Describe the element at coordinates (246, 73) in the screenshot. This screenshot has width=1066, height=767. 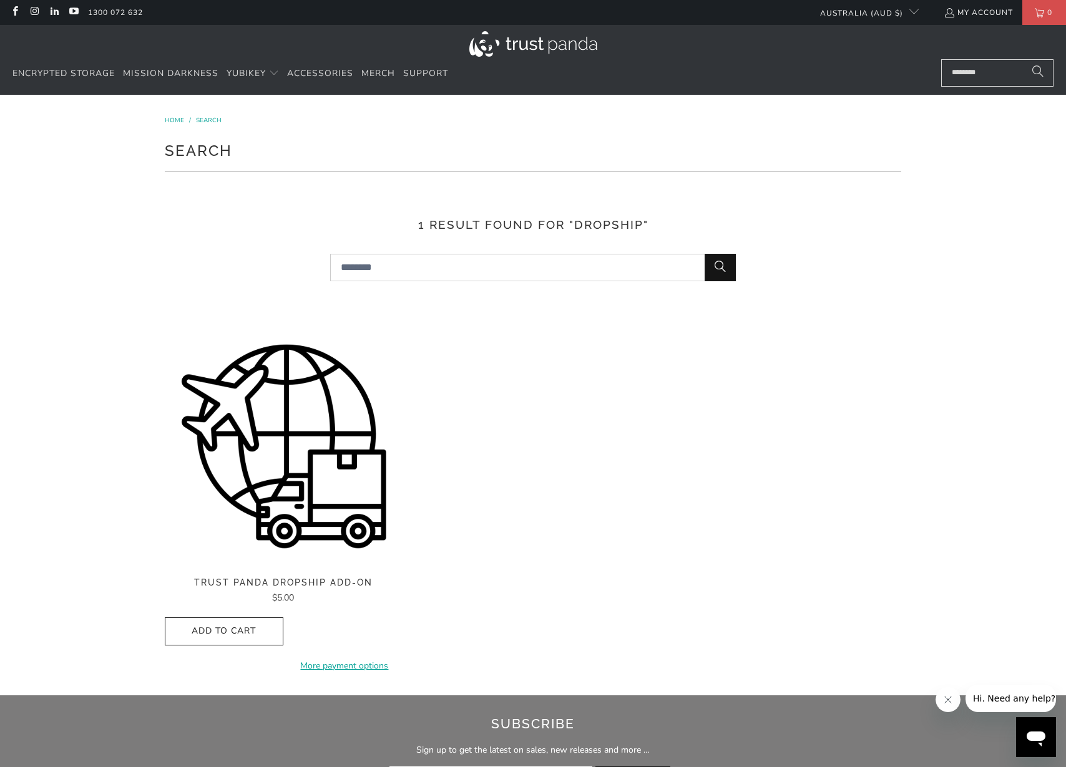
I see `span: YubiKey` at that location.